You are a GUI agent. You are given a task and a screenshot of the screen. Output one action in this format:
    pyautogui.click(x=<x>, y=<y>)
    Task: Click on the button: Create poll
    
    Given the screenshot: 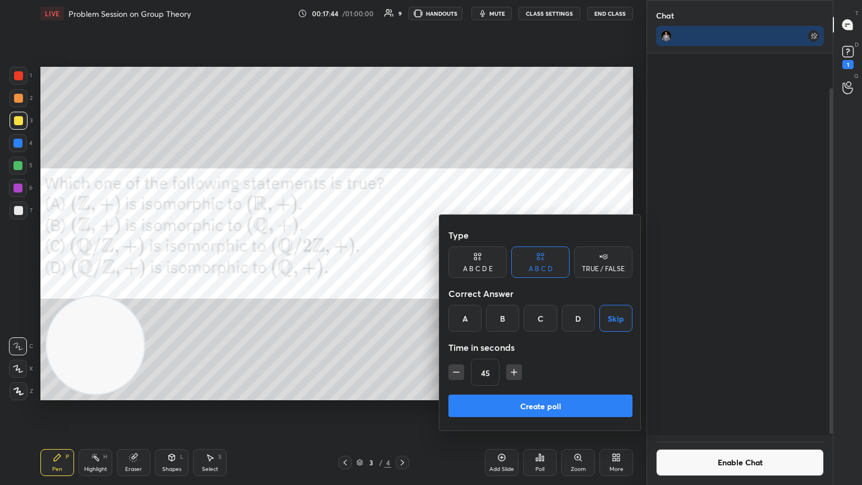 What is the action you would take?
    pyautogui.click(x=540, y=406)
    